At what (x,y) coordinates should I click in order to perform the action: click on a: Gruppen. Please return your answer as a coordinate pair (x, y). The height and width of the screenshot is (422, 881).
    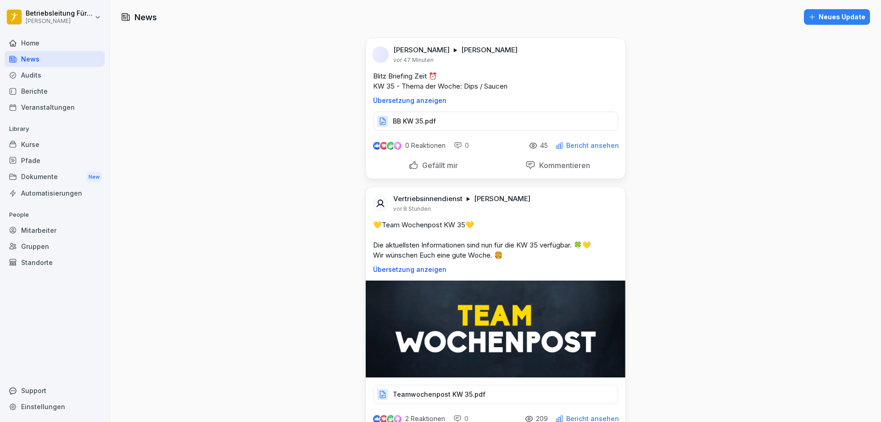
    Looking at the image, I should click on (55, 246).